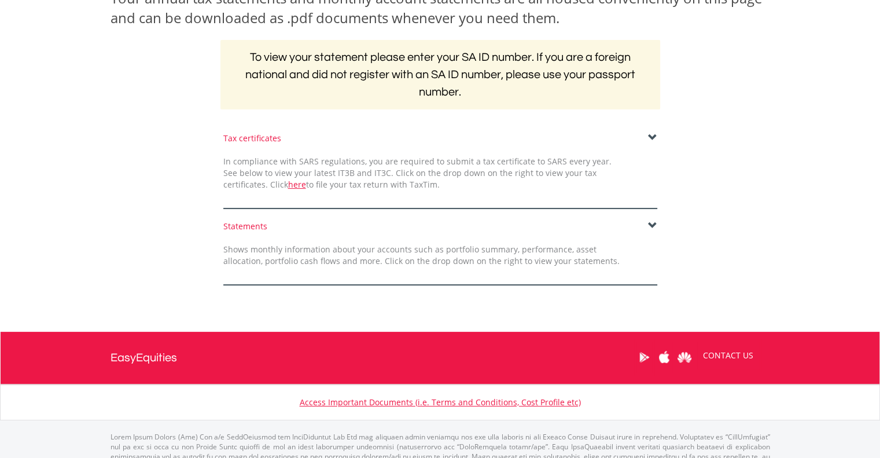 The height and width of the screenshot is (458, 880). I want to click on span: In compliance with SARS regulations, you are required to submit a tax certificate to SARS every y..., so click(417, 173).